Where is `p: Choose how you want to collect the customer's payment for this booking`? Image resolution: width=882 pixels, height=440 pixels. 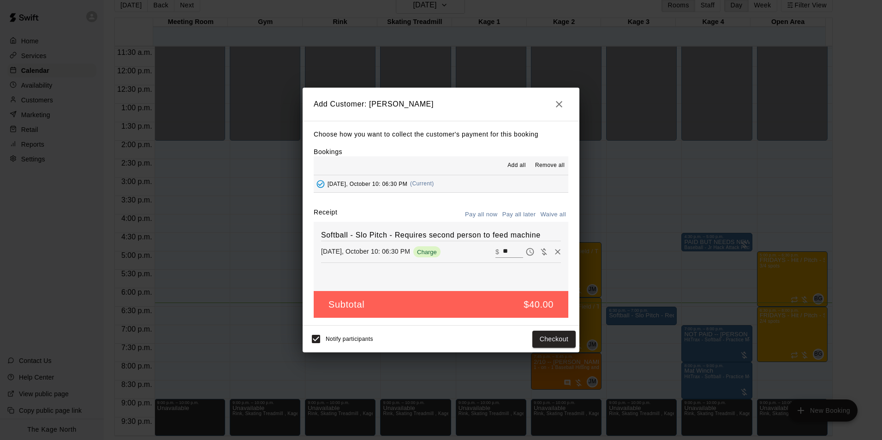
p: Choose how you want to collect the customer's payment for this booking is located at coordinates (441, 134).